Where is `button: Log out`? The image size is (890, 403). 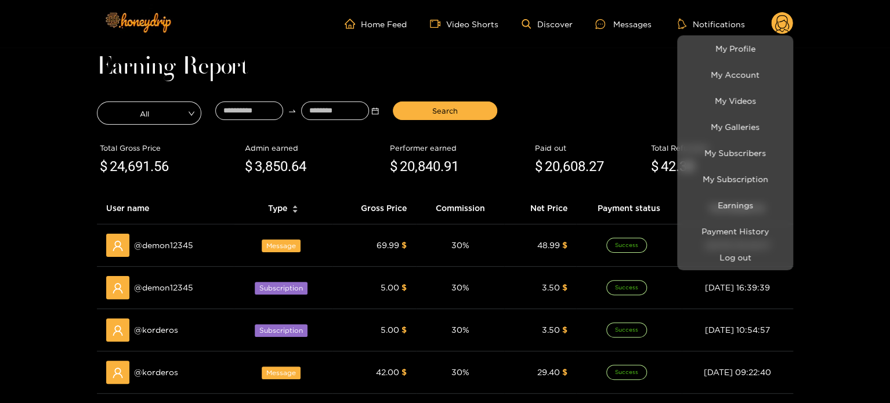 button: Log out is located at coordinates (735, 257).